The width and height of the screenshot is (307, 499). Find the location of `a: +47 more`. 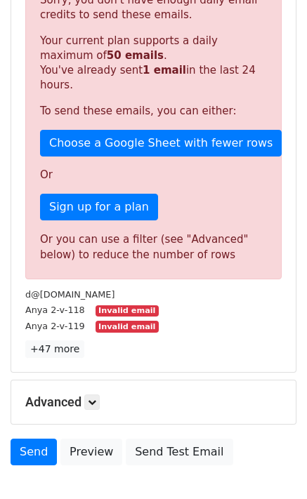

a: +47 more is located at coordinates (55, 349).